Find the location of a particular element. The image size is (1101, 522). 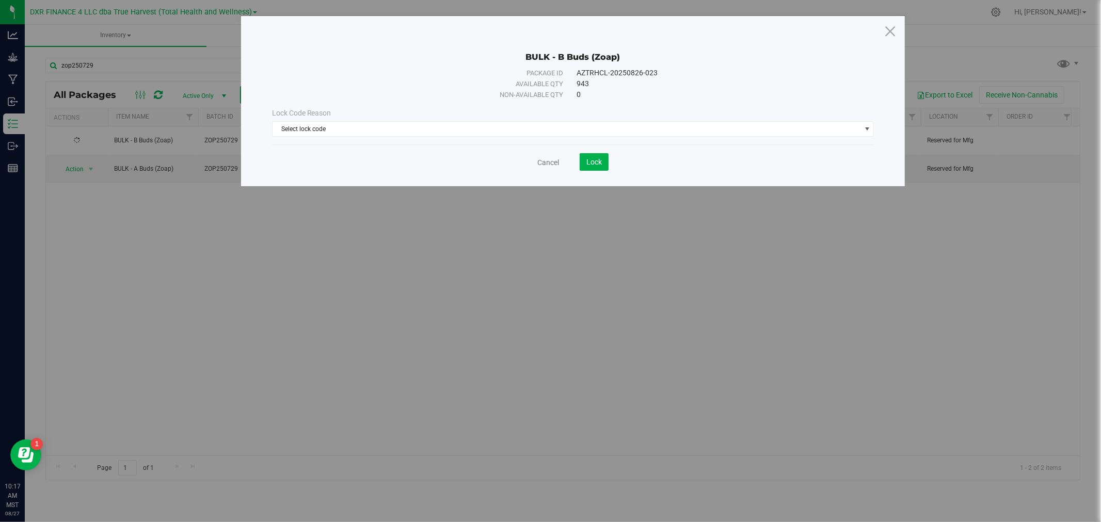

button: Lock is located at coordinates (594, 162).